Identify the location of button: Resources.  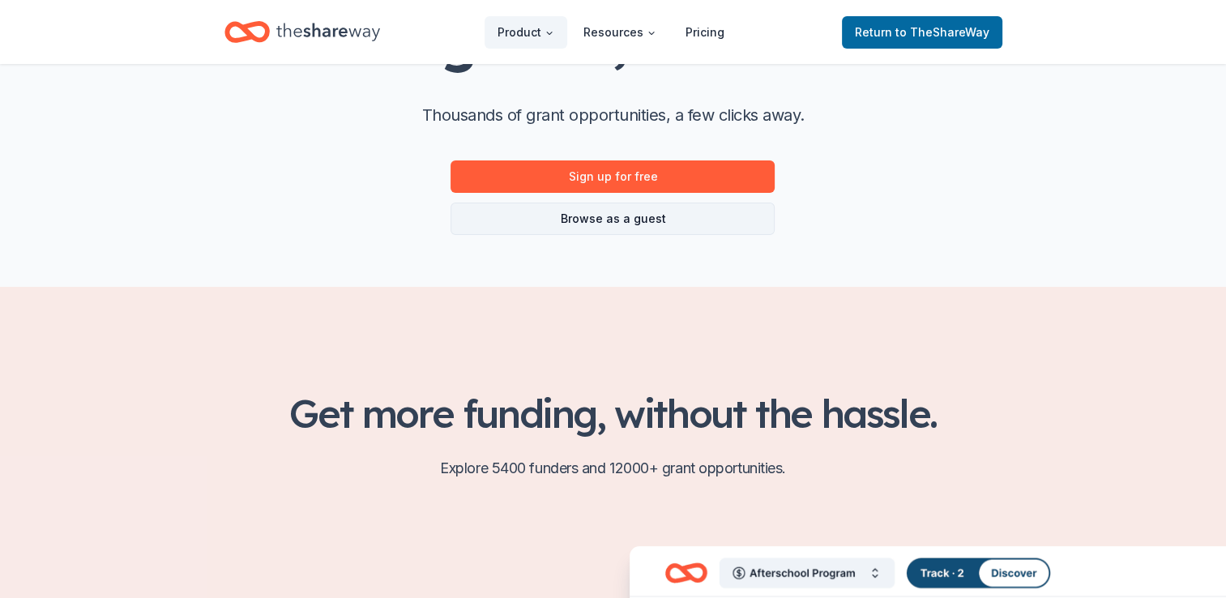
(620, 32).